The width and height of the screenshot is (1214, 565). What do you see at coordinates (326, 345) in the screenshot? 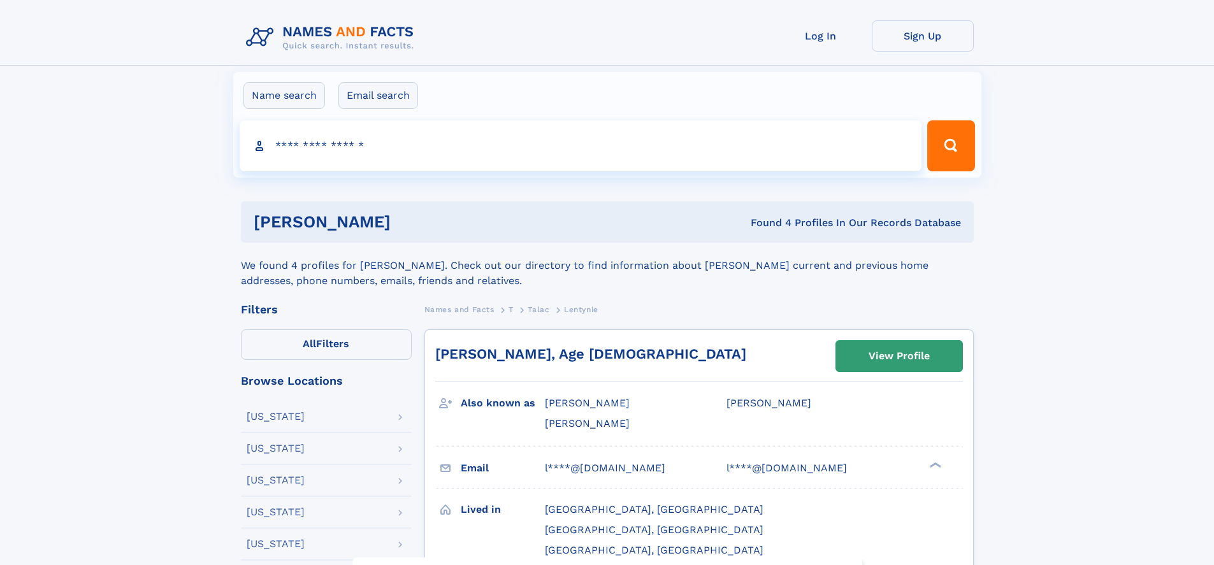
I see `label: Filters` at bounding box center [326, 345].